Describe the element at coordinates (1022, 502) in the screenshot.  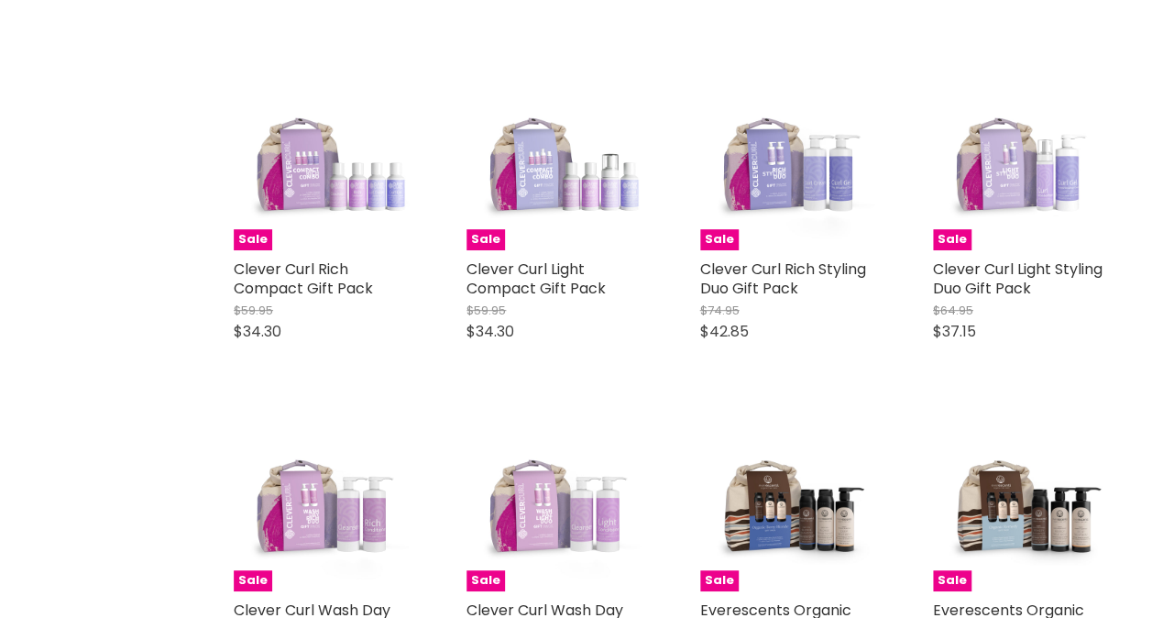
I see `a: Everescents Organic Remedy Trio Gift Pack Sale` at that location.